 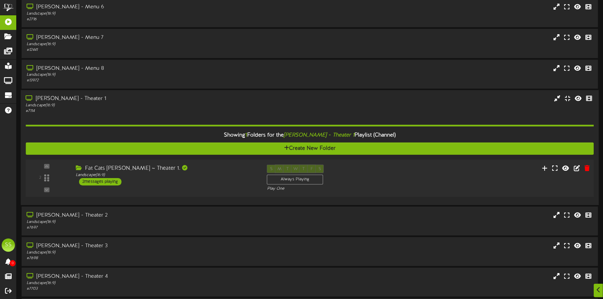 What do you see at coordinates (246, 135) in the screenshot?
I see `span: 1` at bounding box center [246, 135].